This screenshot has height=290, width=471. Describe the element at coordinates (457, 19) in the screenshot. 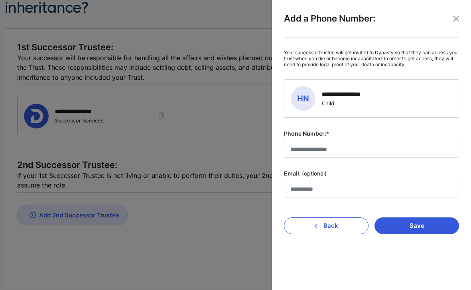

I see `button: Close` at that location.